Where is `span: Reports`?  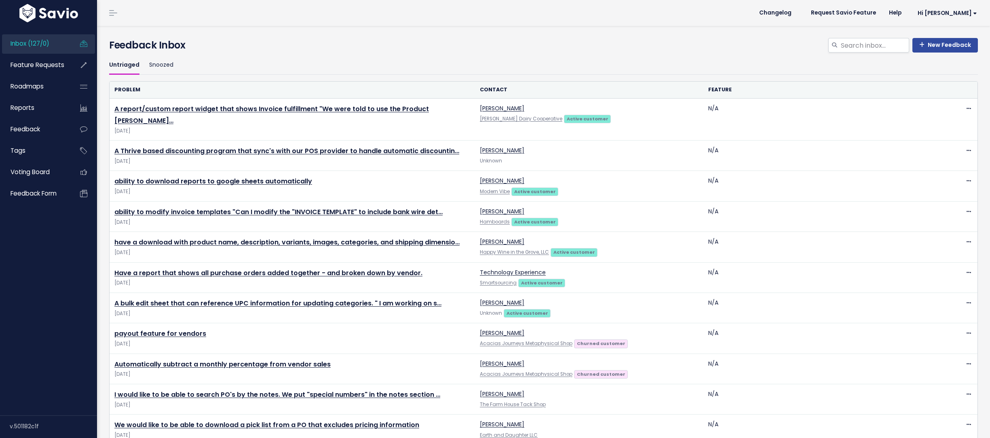
span: Reports is located at coordinates (22, 107).